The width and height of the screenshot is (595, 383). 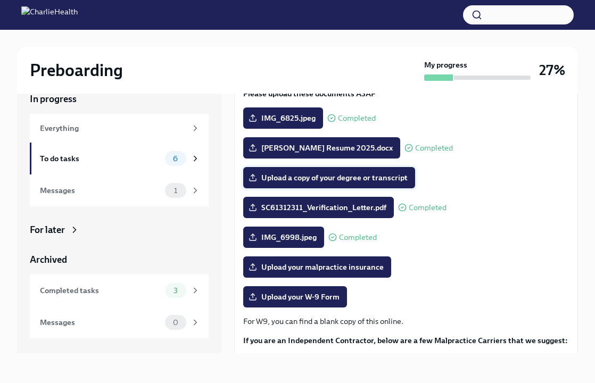 I want to click on div: Everything, so click(x=113, y=128).